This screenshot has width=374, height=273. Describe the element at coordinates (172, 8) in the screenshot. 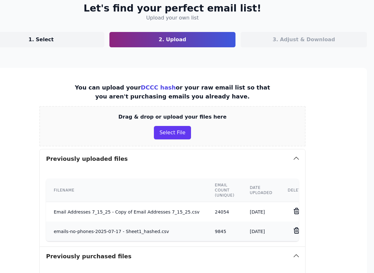

I see `h2: Let's find your perfect email list!` at that location.